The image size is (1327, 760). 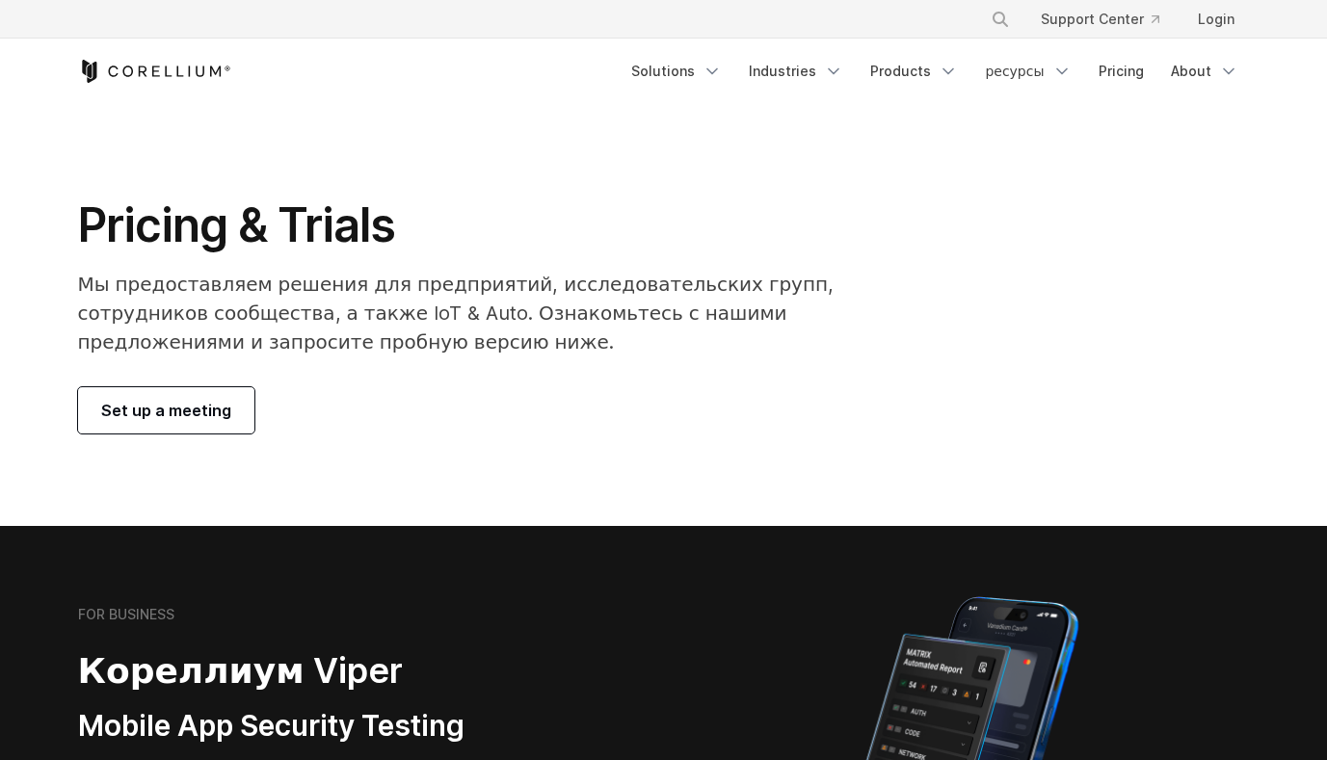 I want to click on a: Pricing, so click(x=1121, y=71).